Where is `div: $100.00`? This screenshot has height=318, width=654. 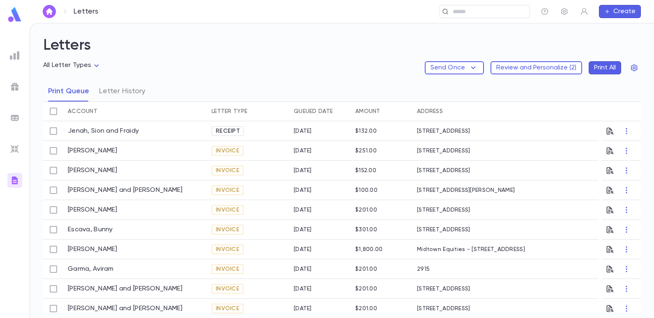
div: $100.00 is located at coordinates (367, 190).